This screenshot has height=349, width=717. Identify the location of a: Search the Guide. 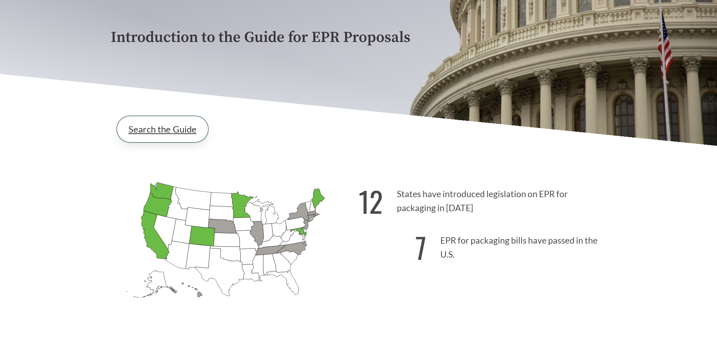
(163, 129).